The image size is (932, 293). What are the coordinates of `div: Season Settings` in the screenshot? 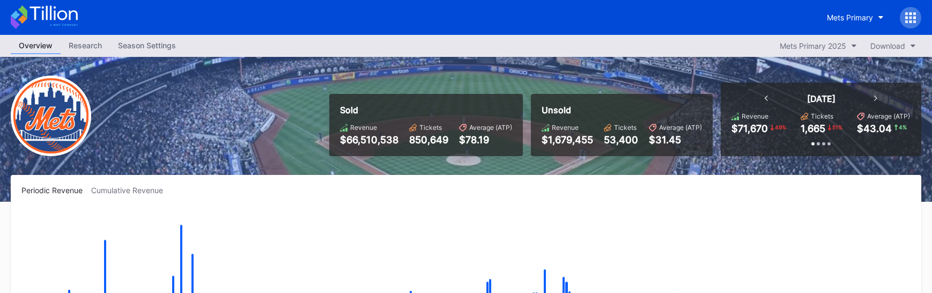 It's located at (147, 45).